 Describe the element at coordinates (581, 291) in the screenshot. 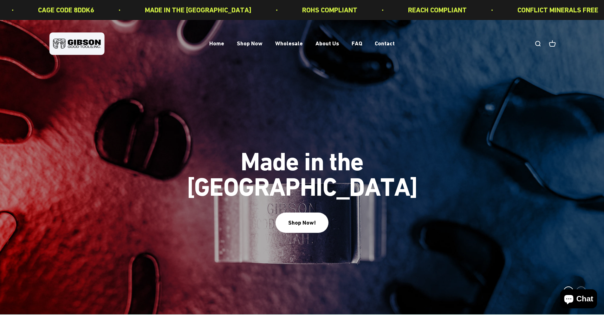

I see `button: 2` at that location.